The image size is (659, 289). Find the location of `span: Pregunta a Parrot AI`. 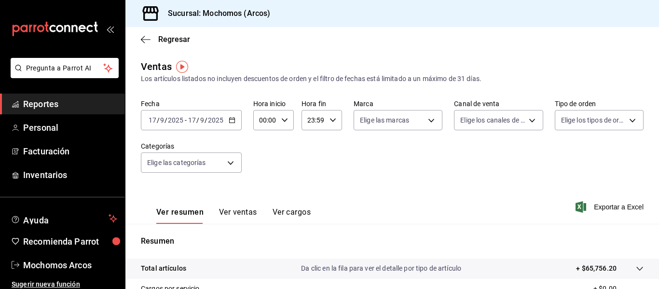

span: Pregunta a Parrot AI is located at coordinates (65, 68).